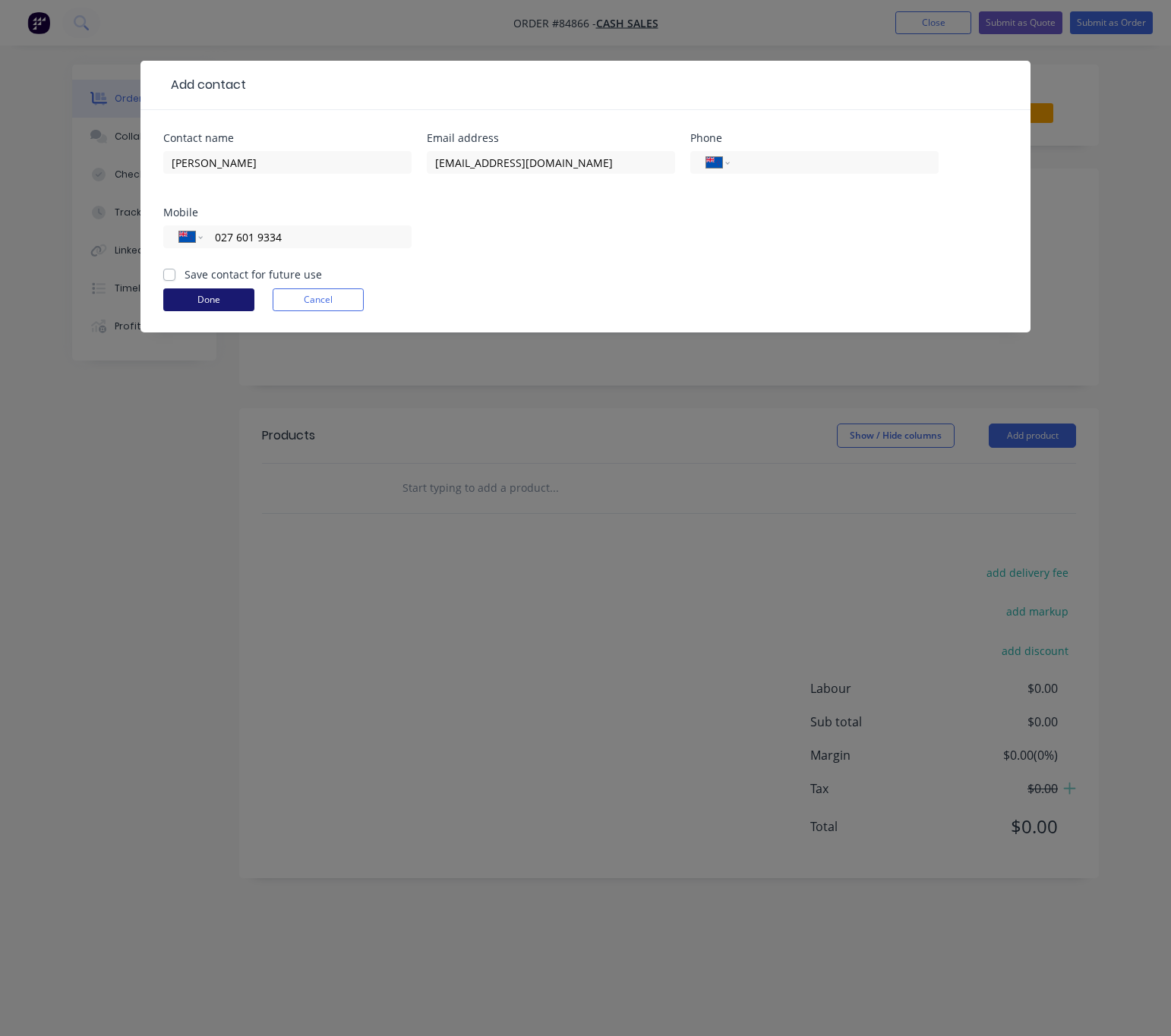 The width and height of the screenshot is (1171, 1036). What do you see at coordinates (813, 138) in the screenshot?
I see `div: Phone` at bounding box center [813, 138].